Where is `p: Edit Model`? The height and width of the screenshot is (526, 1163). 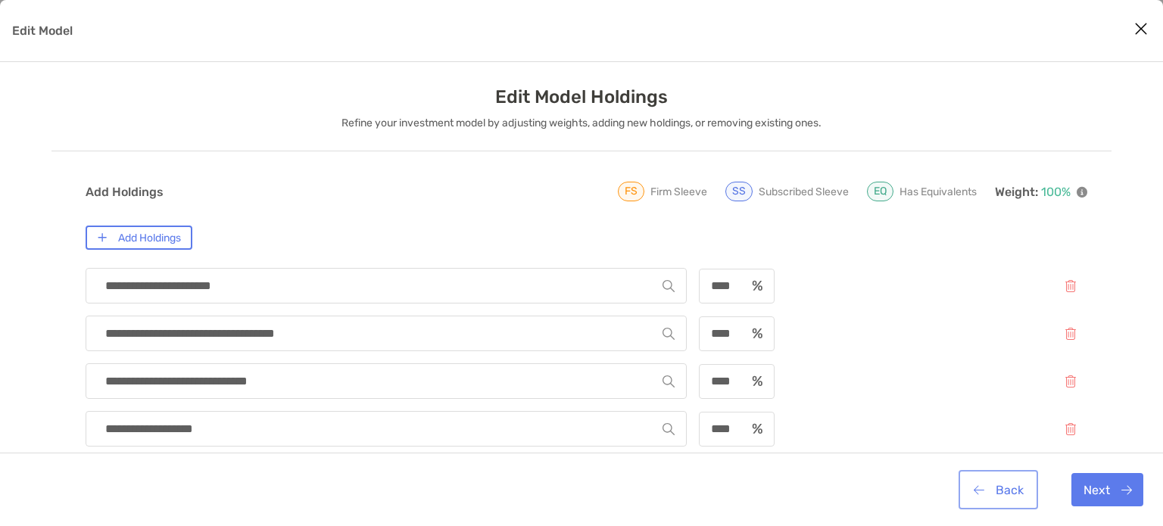 p: Edit Model is located at coordinates (42, 30).